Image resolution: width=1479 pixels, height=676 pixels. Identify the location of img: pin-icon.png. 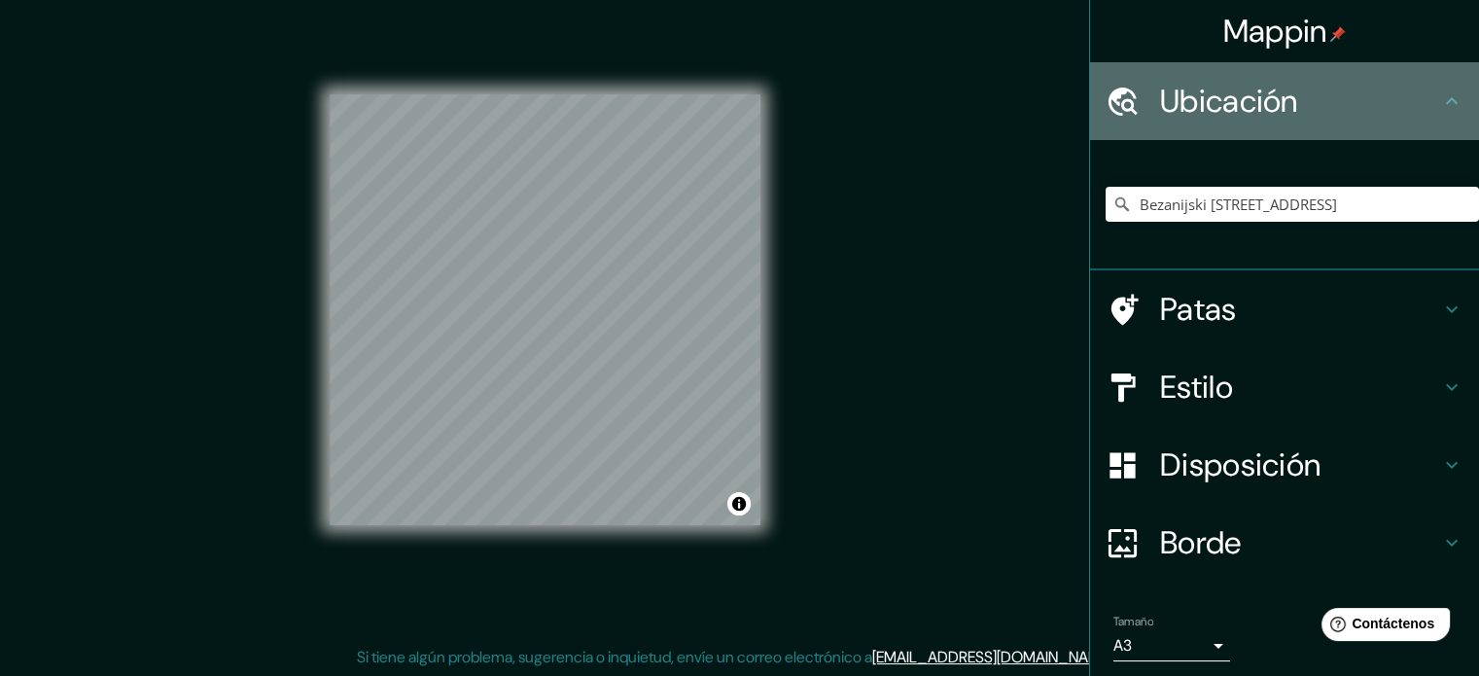
(1338, 34).